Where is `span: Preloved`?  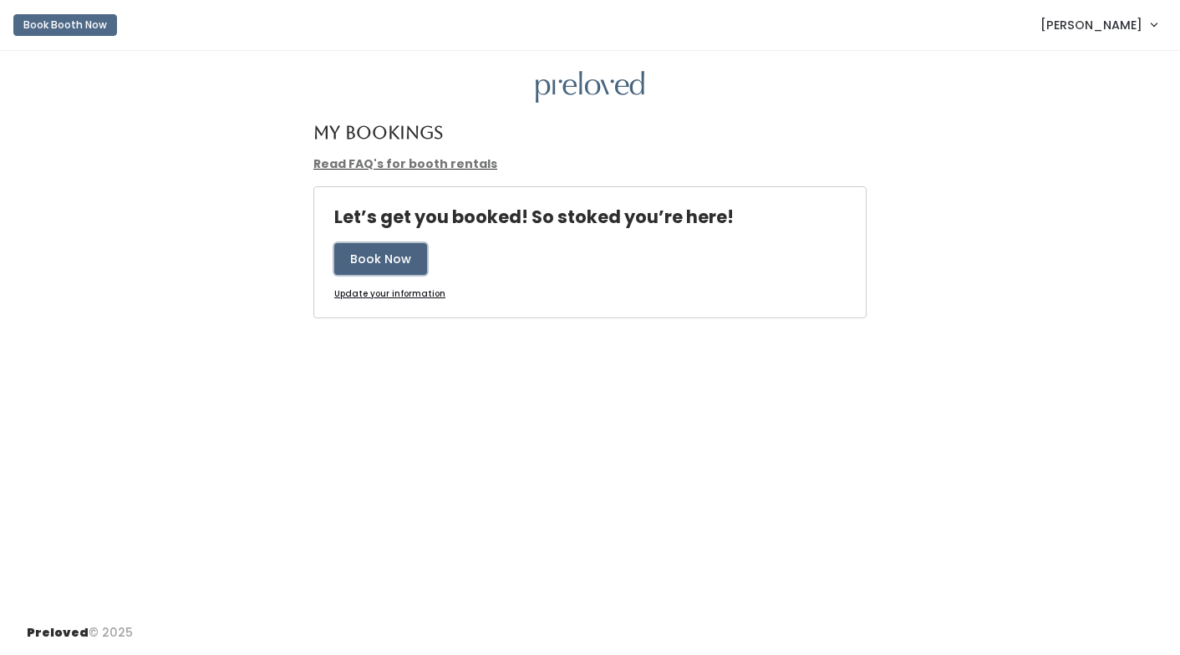 span: Preloved is located at coordinates (58, 633).